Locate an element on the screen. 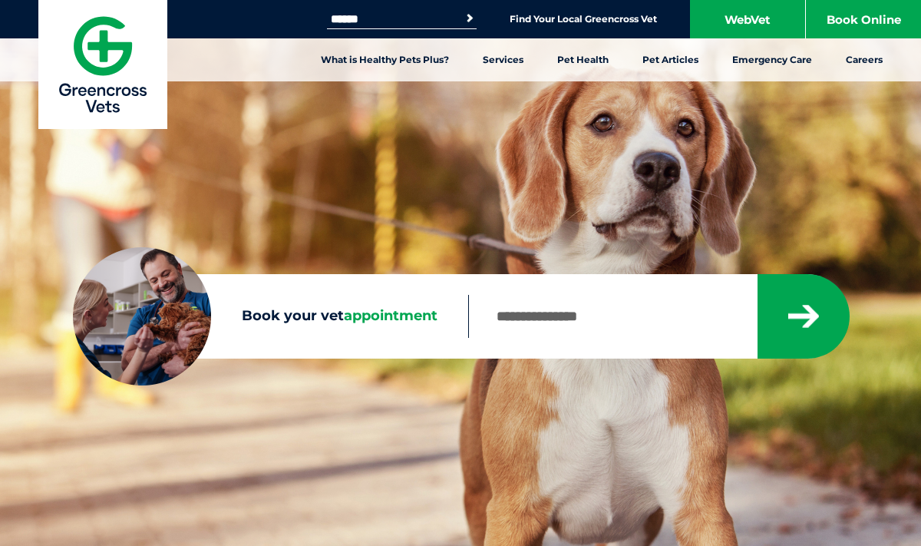  span: appointment is located at coordinates (391, 315).